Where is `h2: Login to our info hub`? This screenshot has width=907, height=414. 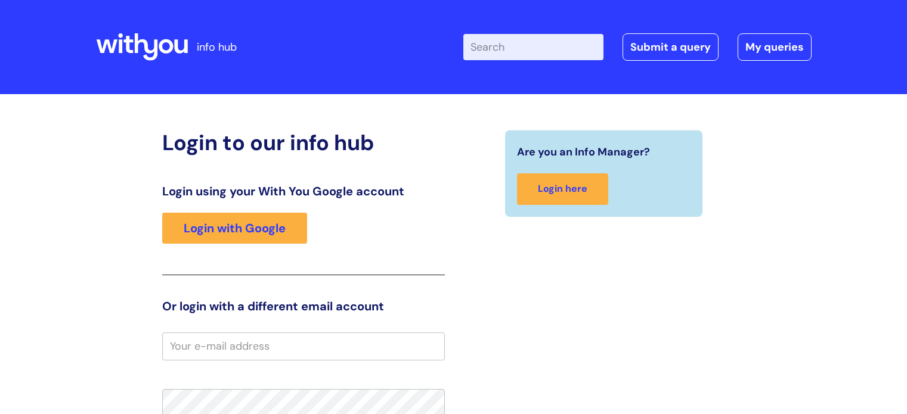
h2: Login to our info hub is located at coordinates (304, 143).